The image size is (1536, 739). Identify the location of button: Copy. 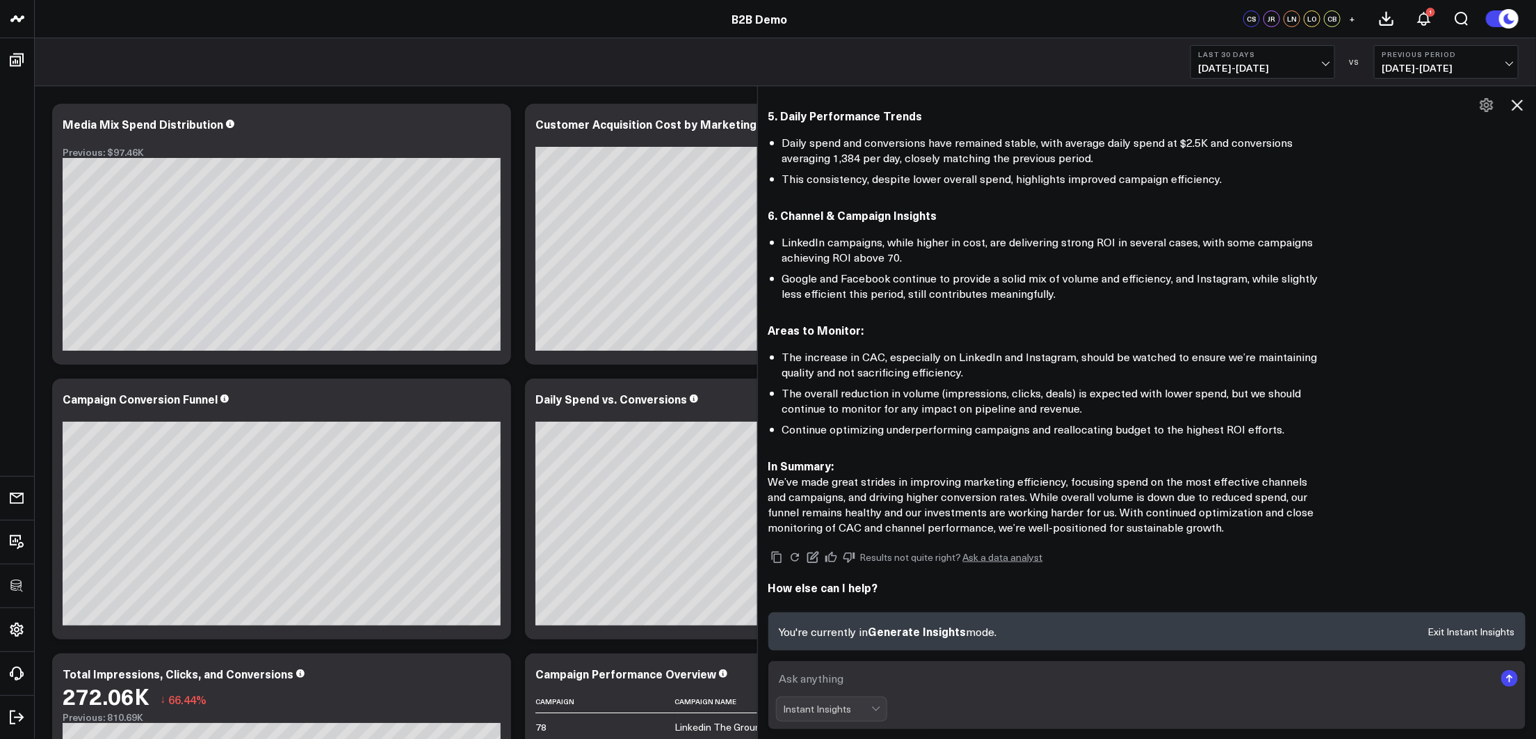
(777, 557).